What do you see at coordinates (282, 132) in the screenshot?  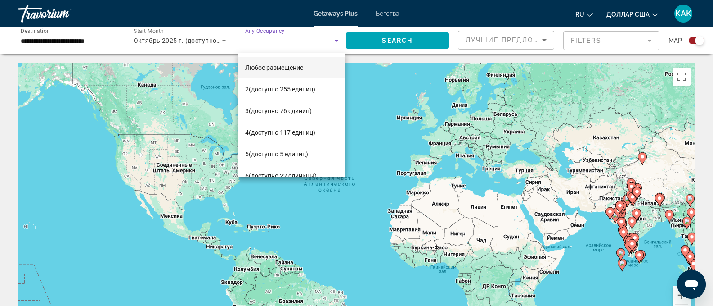 I see `font: (доступно 117 единиц)` at bounding box center [282, 132].